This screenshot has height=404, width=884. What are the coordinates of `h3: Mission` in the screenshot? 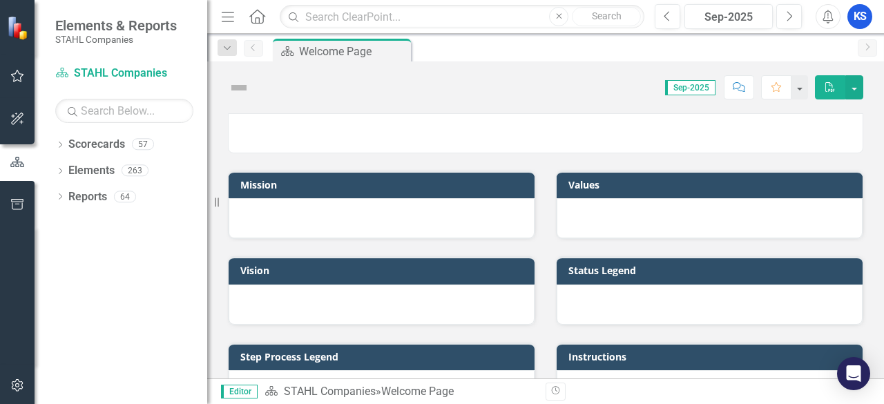 It's located at (384, 184).